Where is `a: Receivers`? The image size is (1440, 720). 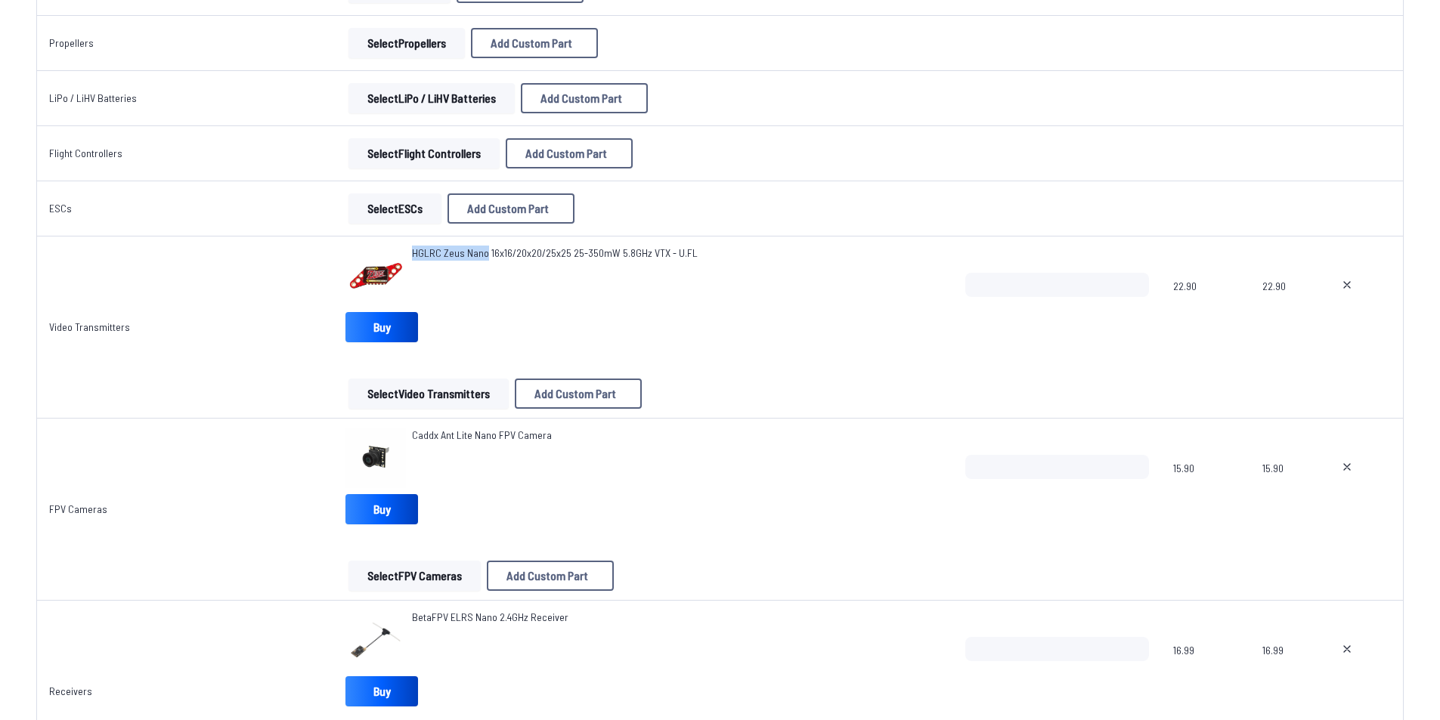 a: Receivers is located at coordinates (70, 691).